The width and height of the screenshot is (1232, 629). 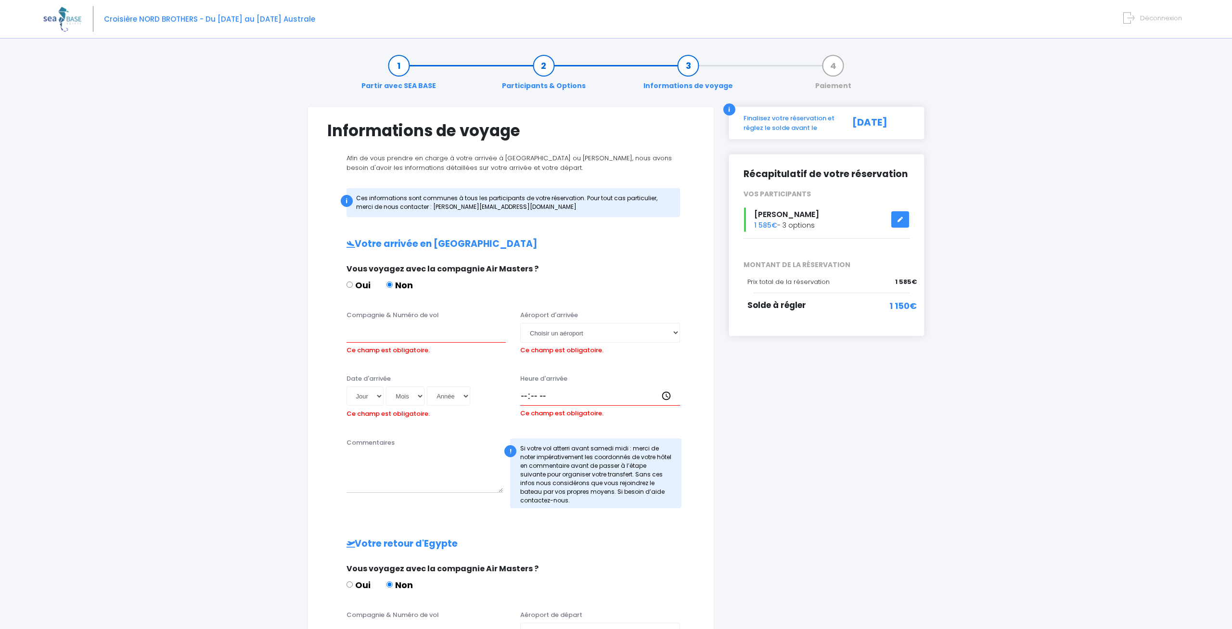 What do you see at coordinates (549, 315) in the screenshot?
I see `label: Aéroport d'arrivée` at bounding box center [549, 315].